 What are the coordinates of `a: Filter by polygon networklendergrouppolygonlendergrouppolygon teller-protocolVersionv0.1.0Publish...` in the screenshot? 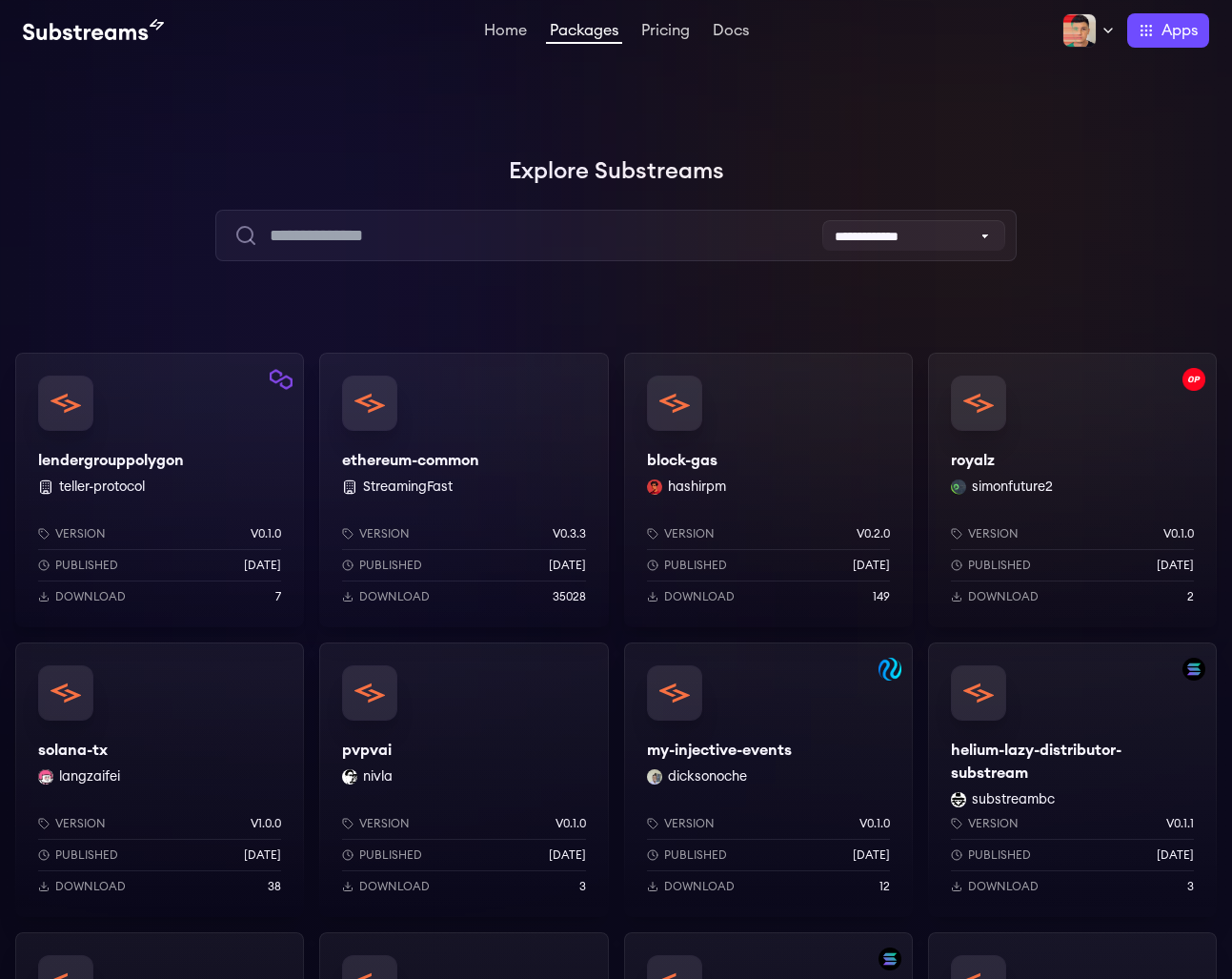 It's located at (159, 490).